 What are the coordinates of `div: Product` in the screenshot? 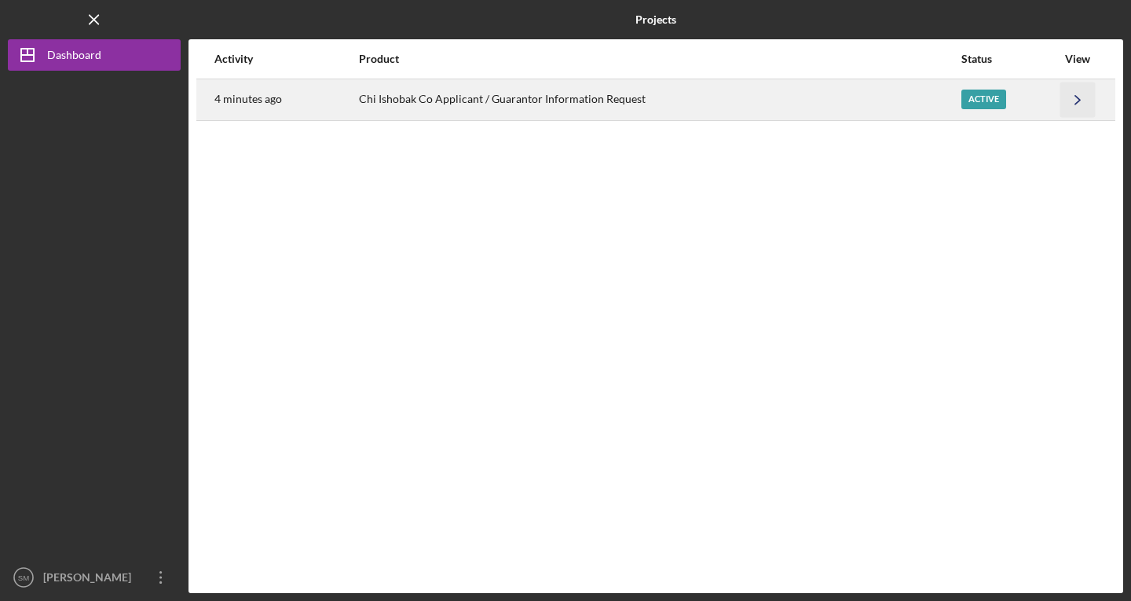 It's located at (659, 59).